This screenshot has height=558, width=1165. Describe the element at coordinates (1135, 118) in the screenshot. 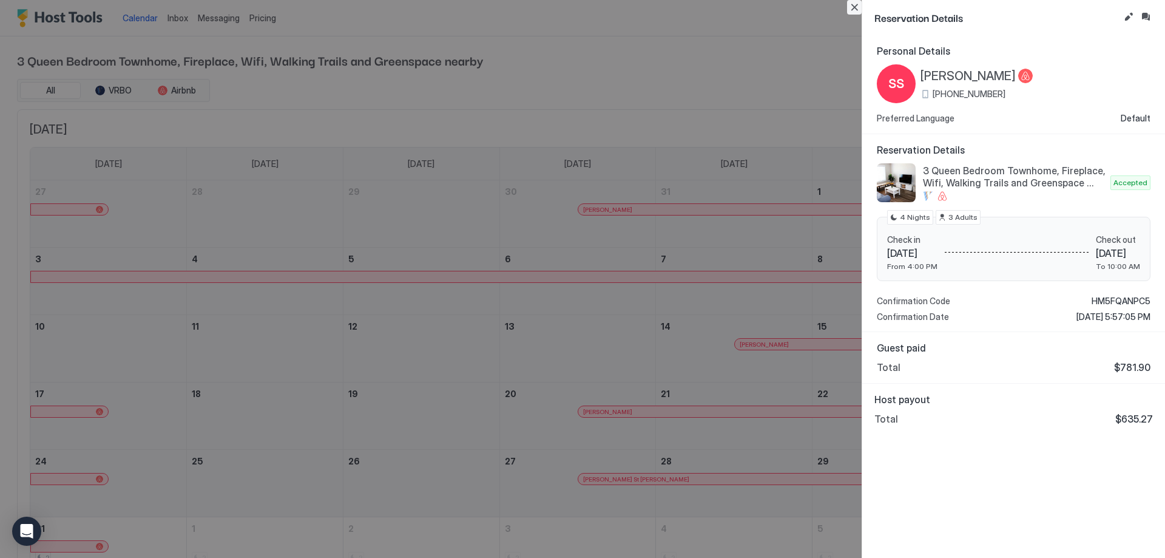

I see `span: Default` at that location.